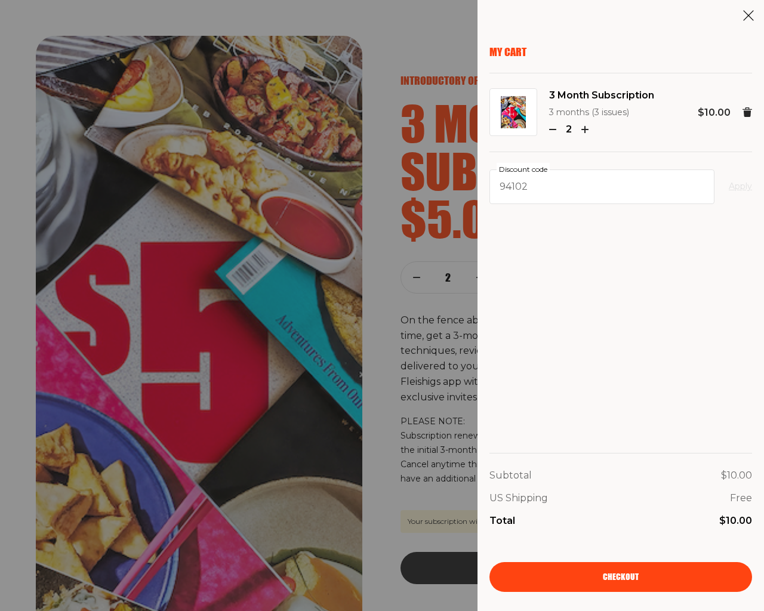 The width and height of the screenshot is (764, 611). I want to click on p: 2, so click(569, 130).